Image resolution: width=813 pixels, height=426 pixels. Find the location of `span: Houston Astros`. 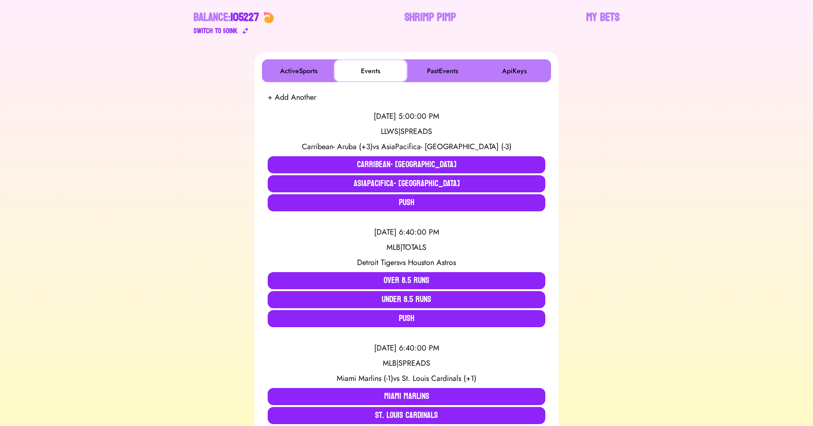

span: Houston Astros is located at coordinates (431, 262).